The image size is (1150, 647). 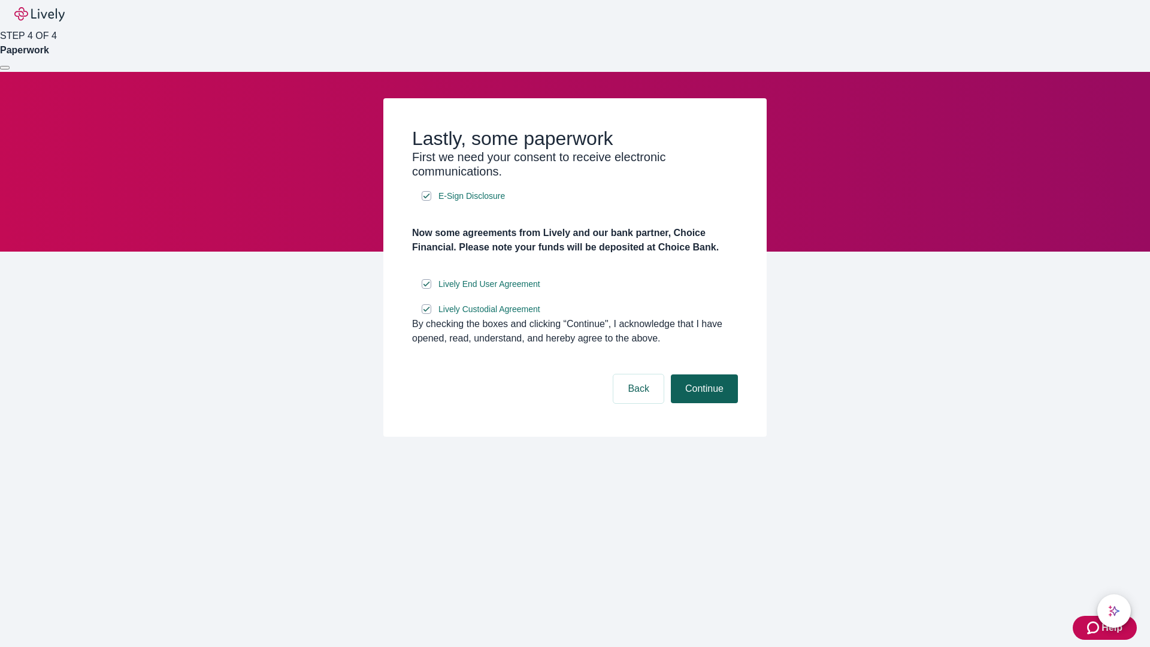 I want to click on span: Lively End User Agreement, so click(x=489, y=284).